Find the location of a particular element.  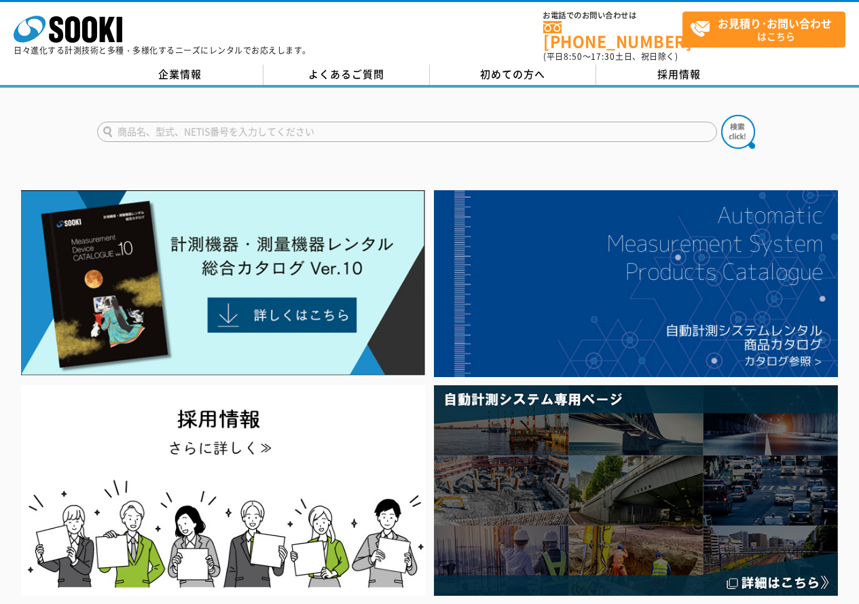

a: 初めての方へ is located at coordinates (513, 75).